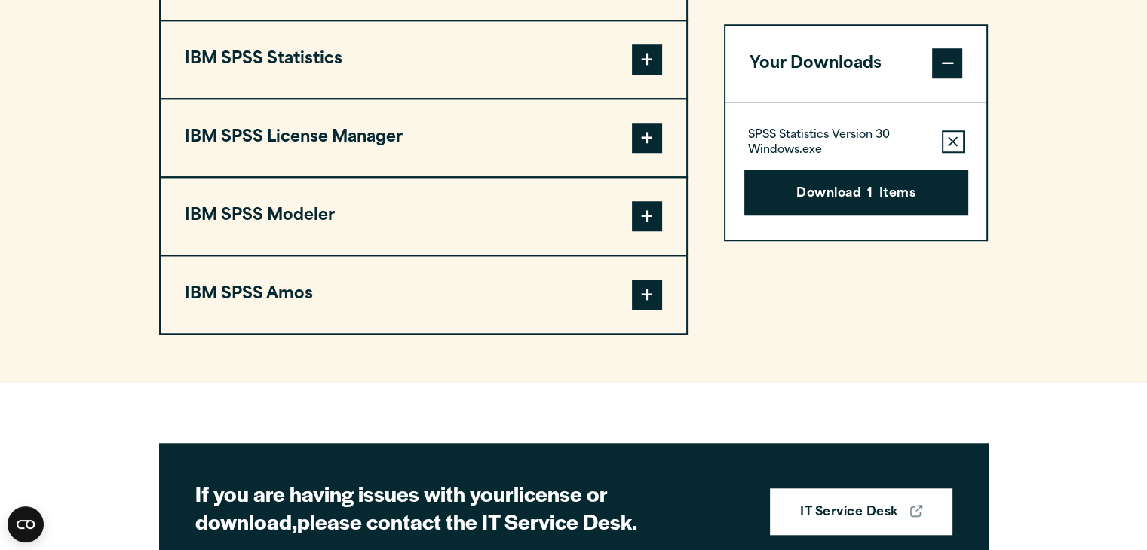  What do you see at coordinates (459, 507) in the screenshot?
I see `h2: If you are having issues with your please contact the IT Service Desk.` at bounding box center [459, 507].